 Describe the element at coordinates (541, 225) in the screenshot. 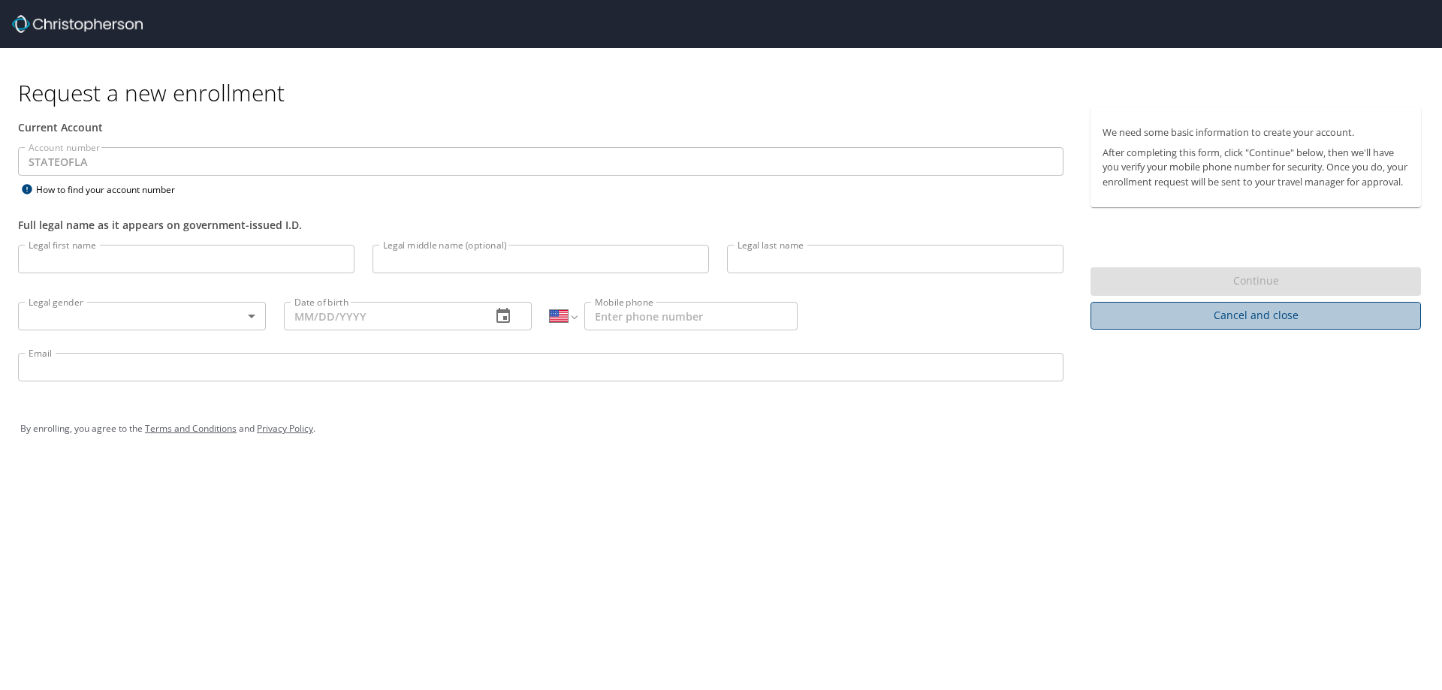

I see `div: Full legal name as it appears on government-issued I.D.` at that location.